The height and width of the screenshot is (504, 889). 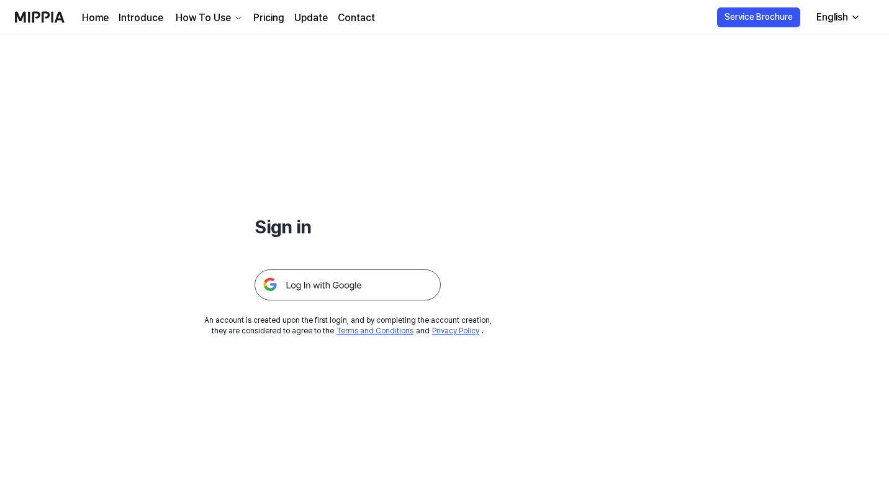 What do you see at coordinates (141, 18) in the screenshot?
I see `a: Introduce` at bounding box center [141, 18].